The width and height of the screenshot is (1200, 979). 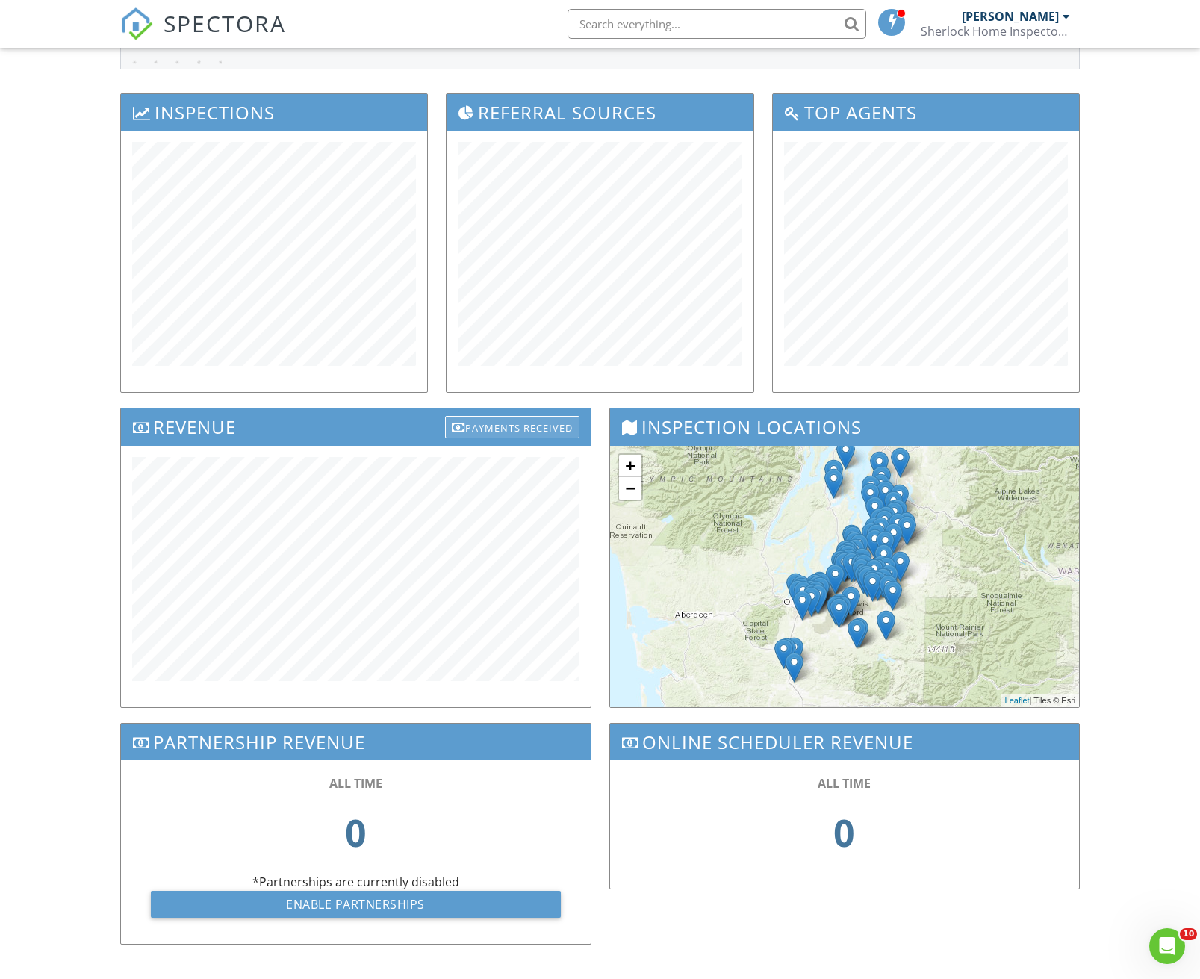 What do you see at coordinates (600, 112) in the screenshot?
I see `h3: Referral Sources` at bounding box center [600, 112].